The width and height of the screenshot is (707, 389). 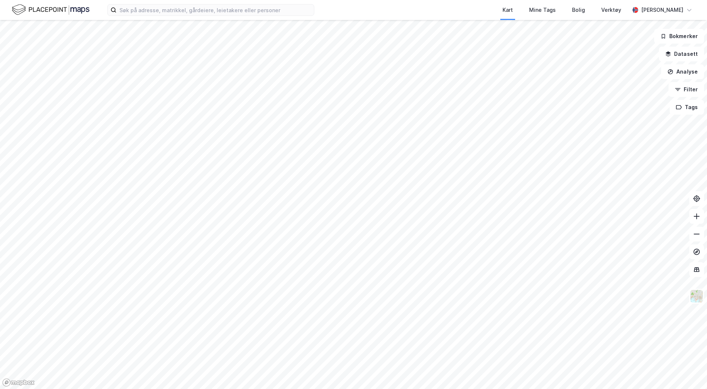 I want to click on img: logo.f888ab2527a4732fd821a326f86c7f29.svg, so click(x=51, y=10).